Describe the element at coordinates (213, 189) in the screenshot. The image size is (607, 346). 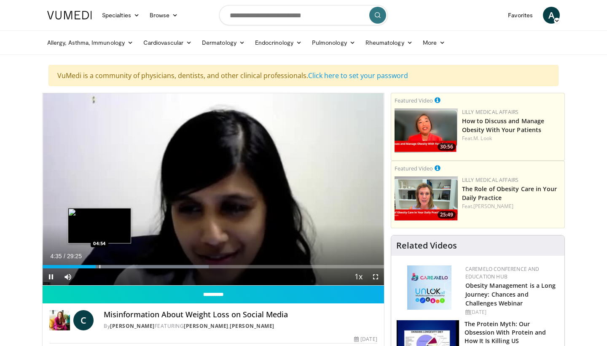
I see `video-js: Video Player` at that location.